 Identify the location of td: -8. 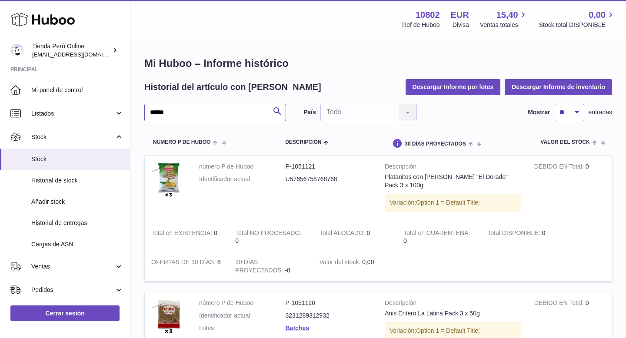
(271, 267).